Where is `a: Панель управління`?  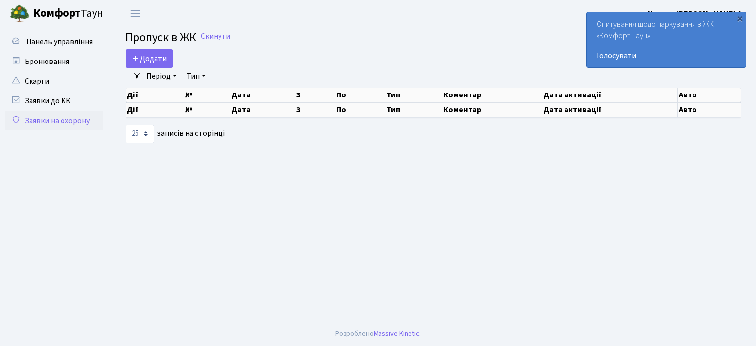 a: Панель управління is located at coordinates (54, 42).